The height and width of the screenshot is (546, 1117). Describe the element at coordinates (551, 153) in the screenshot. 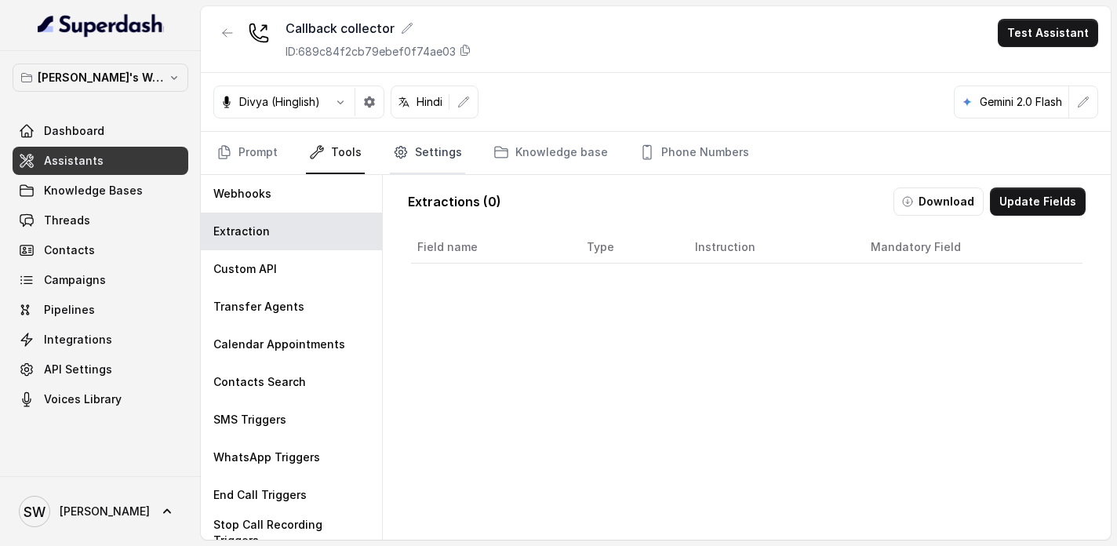

I see `a: Knowledge base` at that location.